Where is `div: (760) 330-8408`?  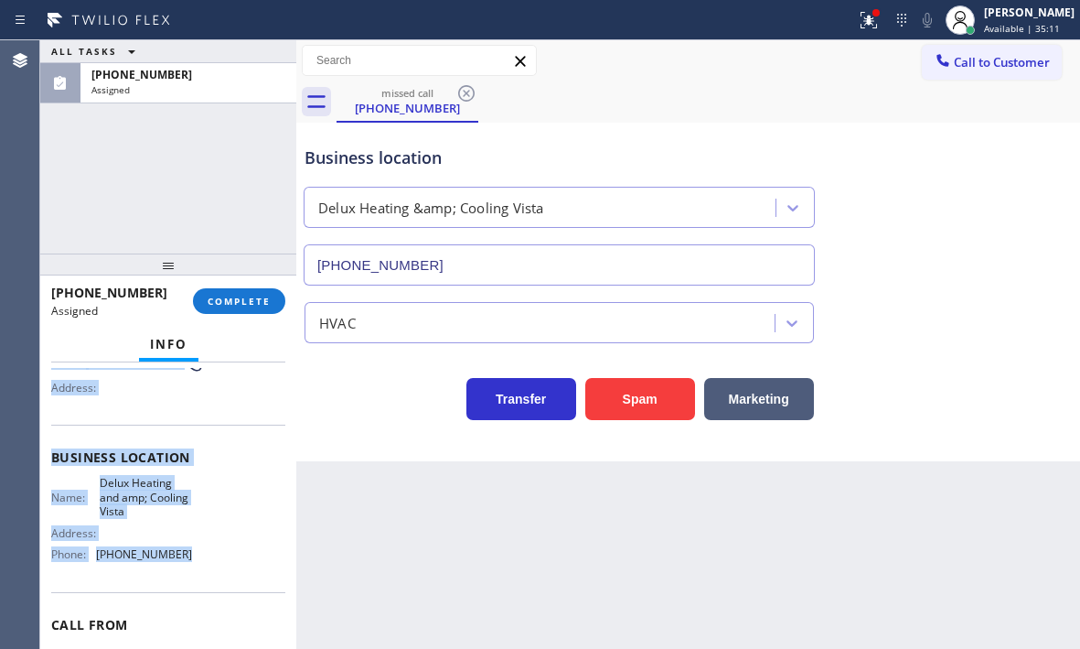 div: (760) 330-8408 is located at coordinates (407, 101).